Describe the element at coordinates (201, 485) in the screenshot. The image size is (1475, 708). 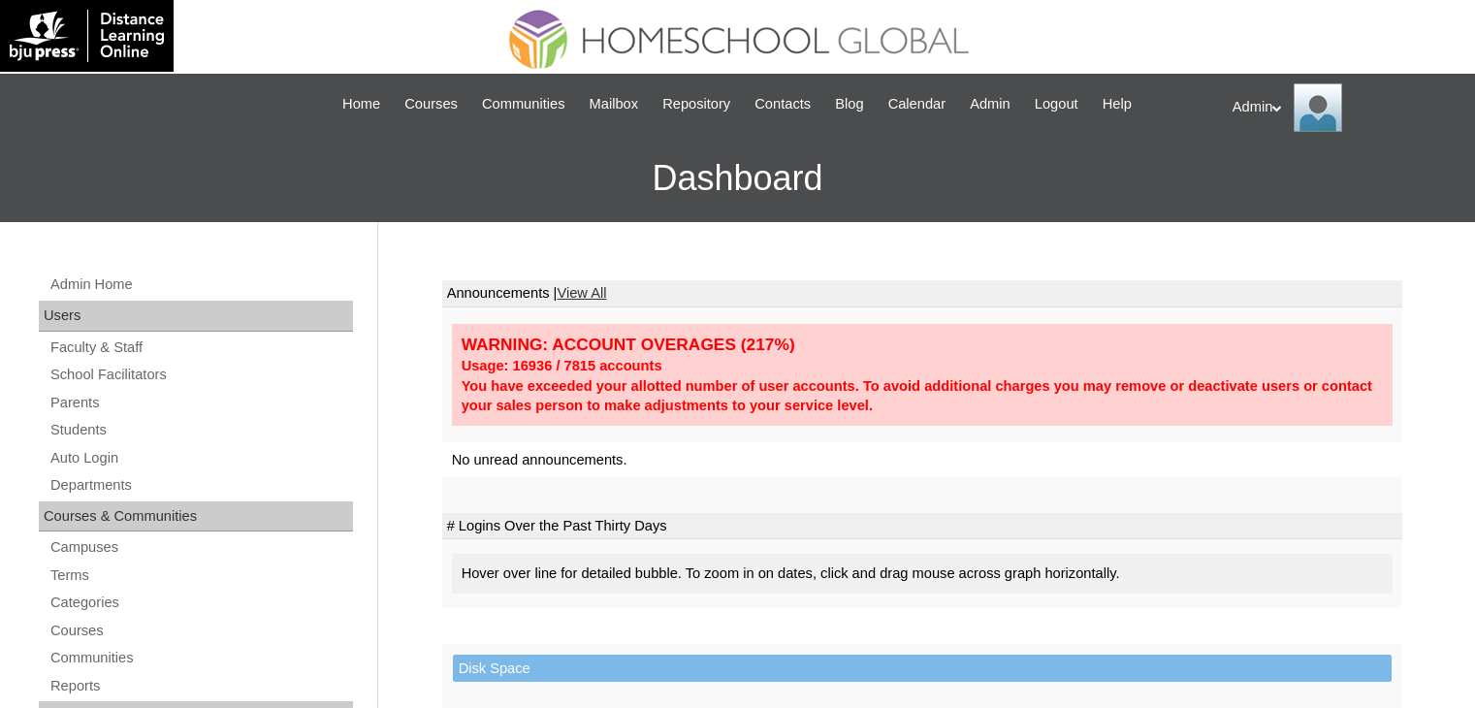
I see `a: Departments` at that location.